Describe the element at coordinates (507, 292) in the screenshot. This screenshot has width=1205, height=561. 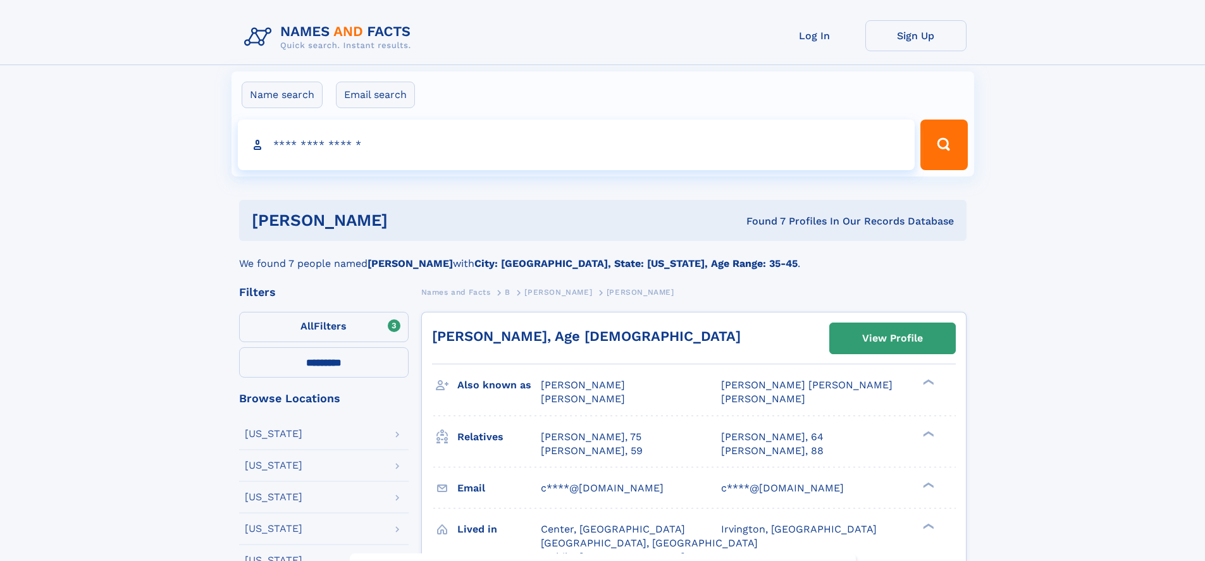
I see `span: B` at that location.